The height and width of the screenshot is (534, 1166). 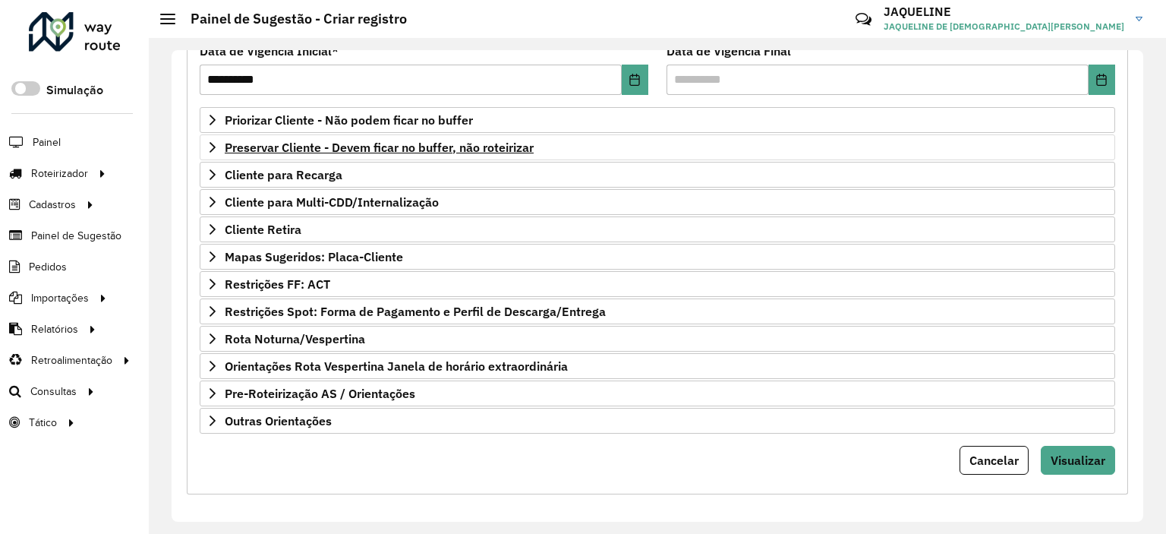 What do you see at coordinates (379, 147) in the screenshot?
I see `span: Preservar Cliente - Devem ficar no buffer, não roteirizar` at bounding box center [379, 147].